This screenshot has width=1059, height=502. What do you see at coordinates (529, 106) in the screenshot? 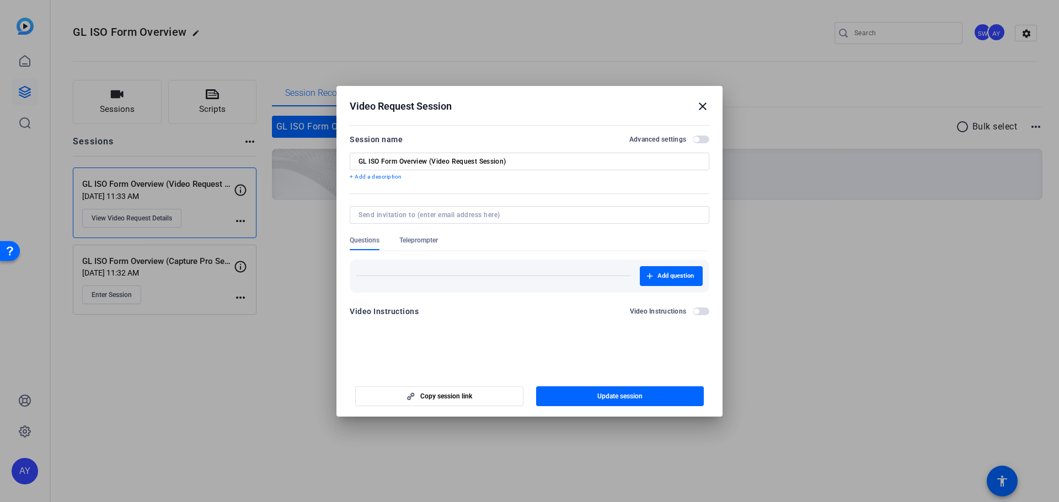
I see `div: Video Request Session` at bounding box center [529, 106].